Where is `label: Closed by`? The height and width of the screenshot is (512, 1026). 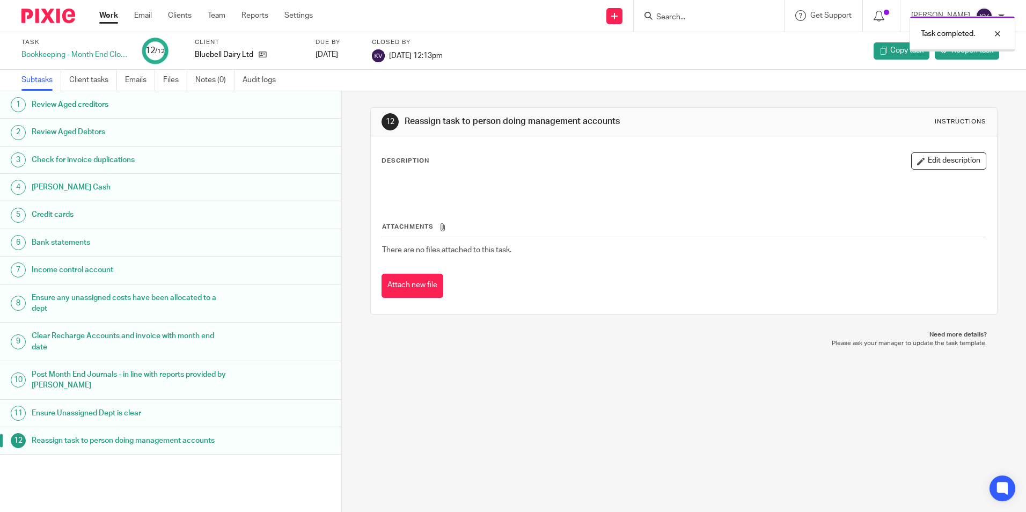 label: Closed by is located at coordinates (407, 42).